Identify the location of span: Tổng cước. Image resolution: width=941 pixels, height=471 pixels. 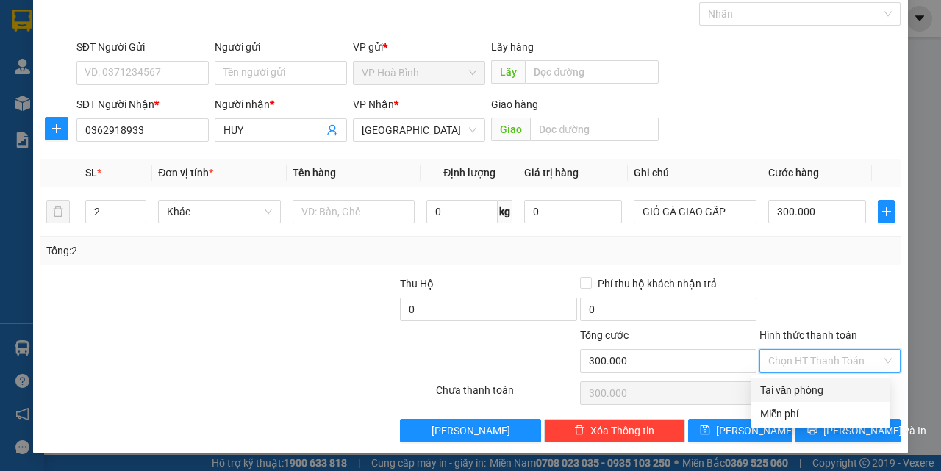
(604, 335).